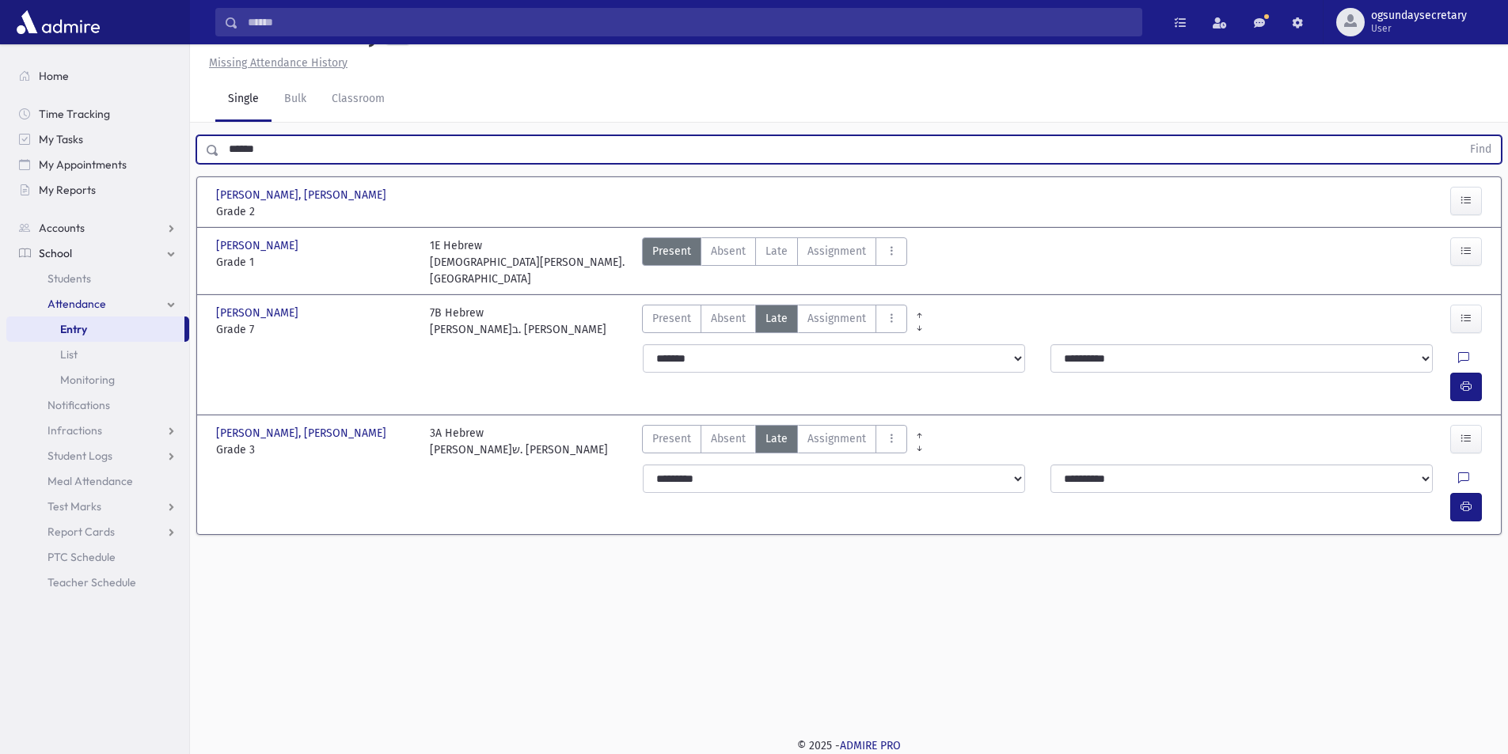  I want to click on span: Attendance, so click(77, 304).